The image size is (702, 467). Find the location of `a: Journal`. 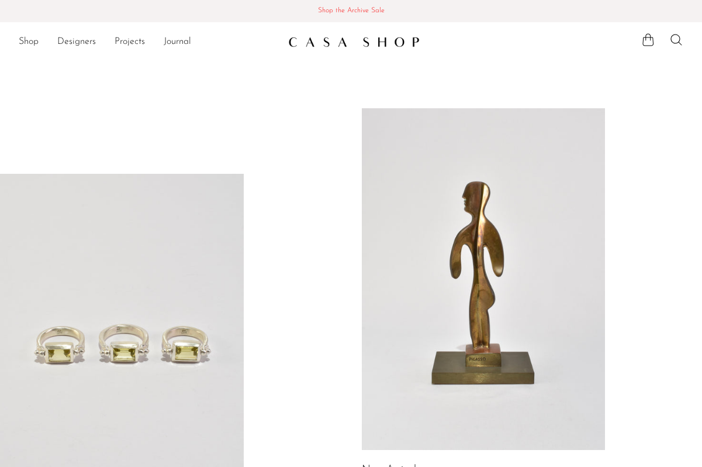

a: Journal is located at coordinates (177, 42).